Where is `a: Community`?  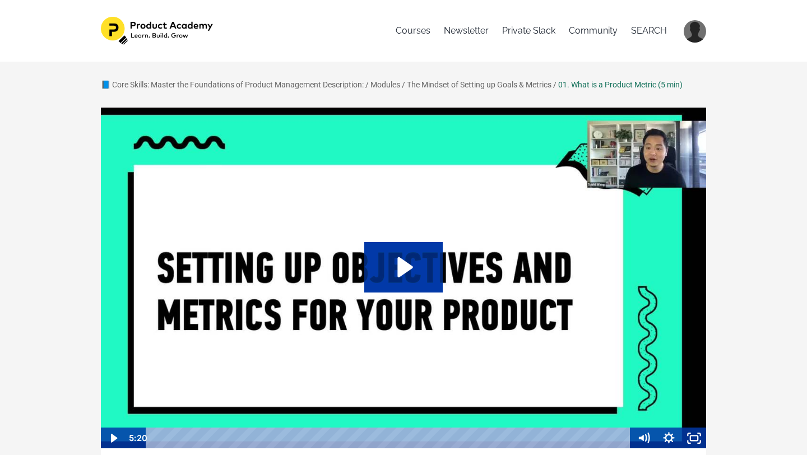 a: Community is located at coordinates (593, 31).